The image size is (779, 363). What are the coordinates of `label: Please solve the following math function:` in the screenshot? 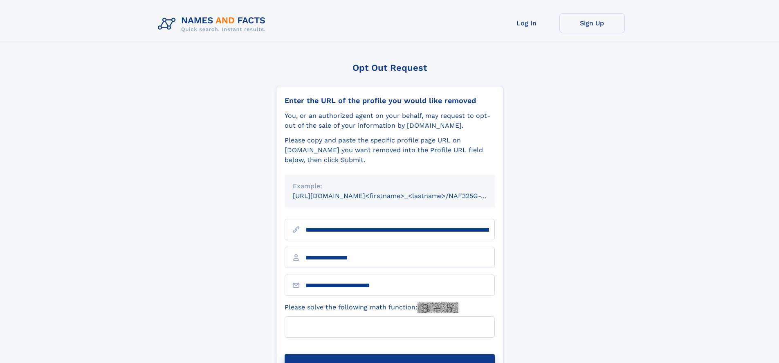 It's located at (371, 308).